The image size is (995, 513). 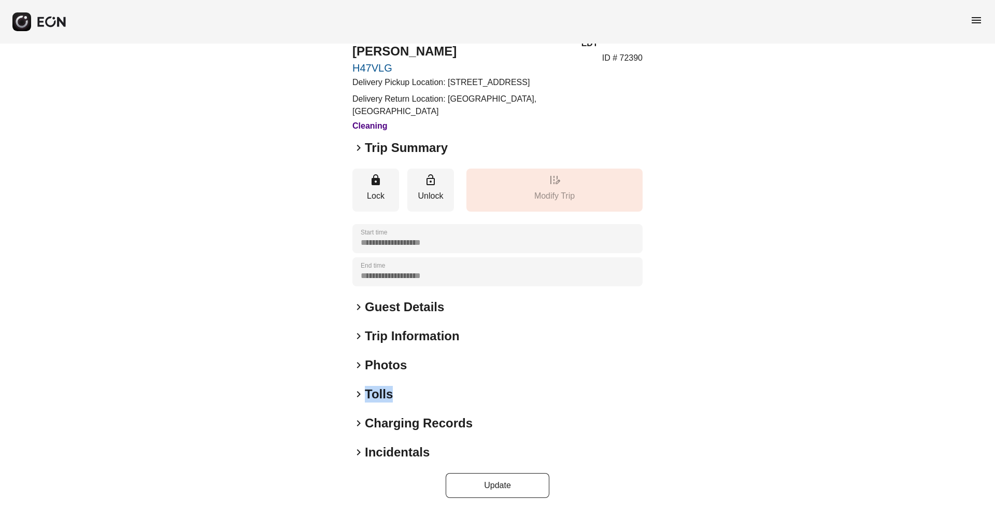 What do you see at coordinates (412, 336) in the screenshot?
I see `h2: Trip Information` at bounding box center [412, 336].